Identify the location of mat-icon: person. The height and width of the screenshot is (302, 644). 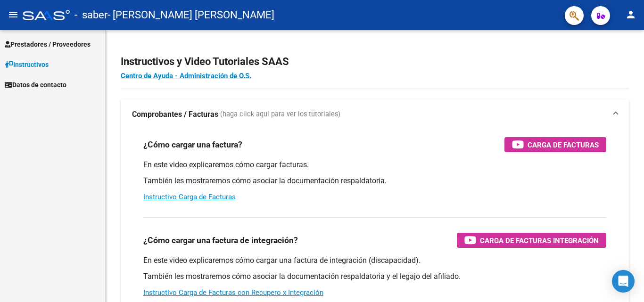
(631, 15).